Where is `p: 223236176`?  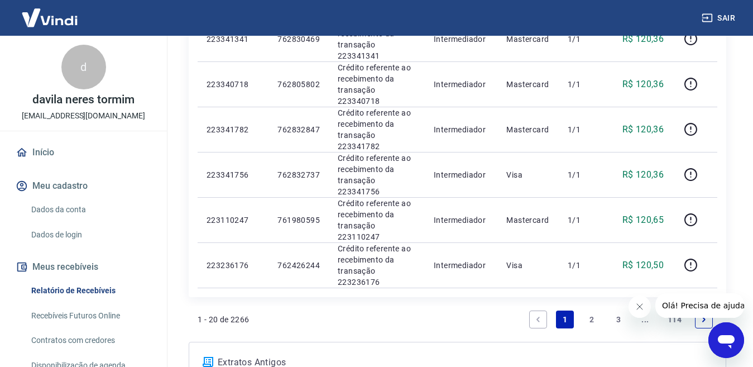
p: 223236176 is located at coordinates (233, 265).